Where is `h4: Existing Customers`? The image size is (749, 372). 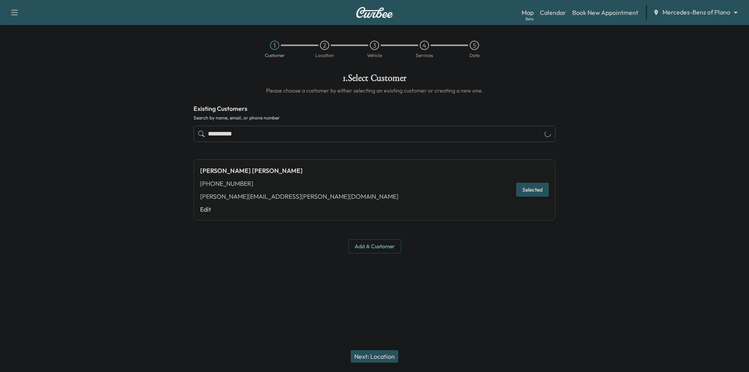 h4: Existing Customers is located at coordinates (375, 108).